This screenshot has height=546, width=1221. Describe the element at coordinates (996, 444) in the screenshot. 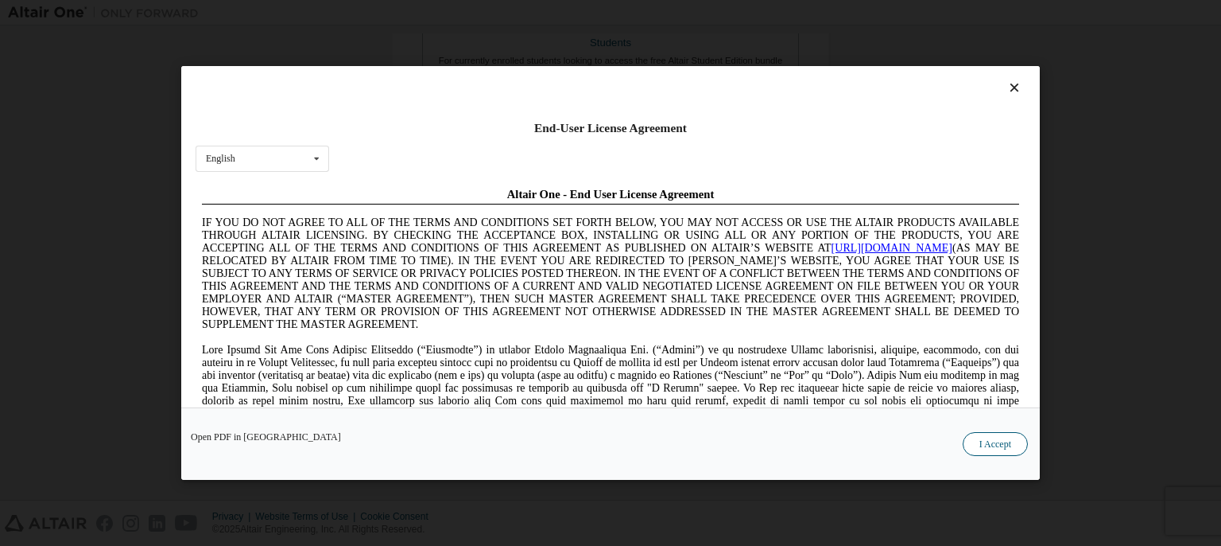

I see `button: I Accept` at that location.